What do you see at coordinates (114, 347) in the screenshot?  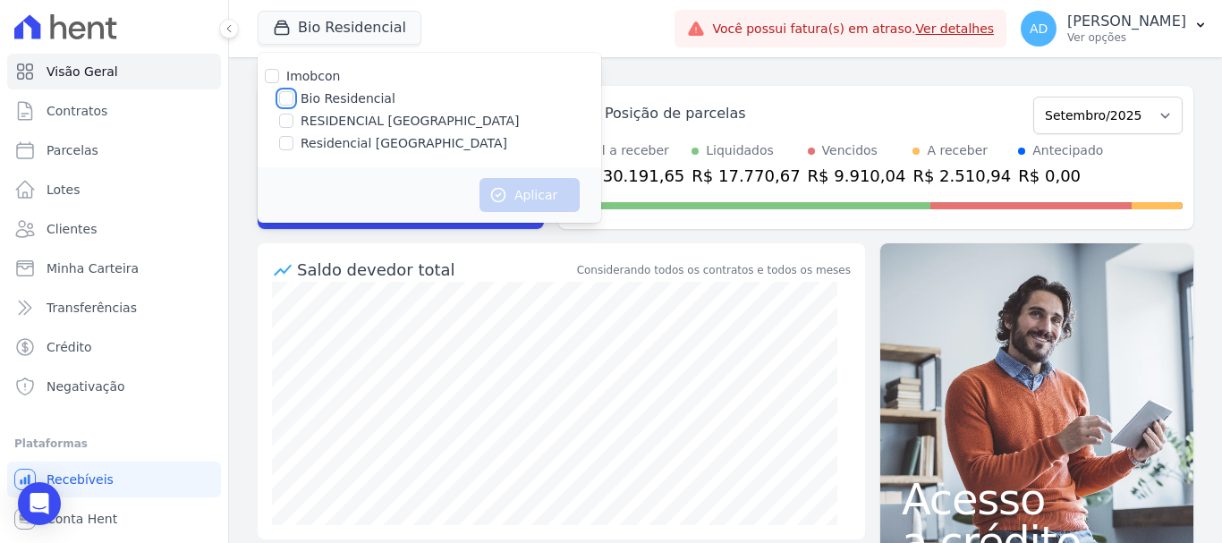 I see `a: Crédito` at bounding box center [114, 347].